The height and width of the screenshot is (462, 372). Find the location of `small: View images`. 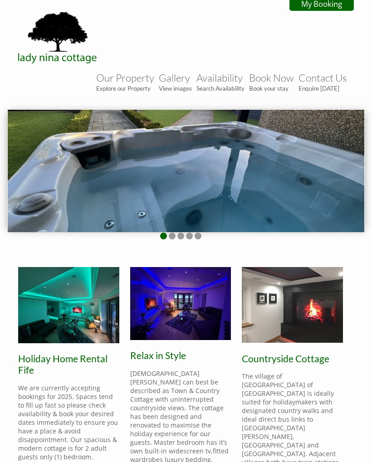

small: View images is located at coordinates (175, 88).